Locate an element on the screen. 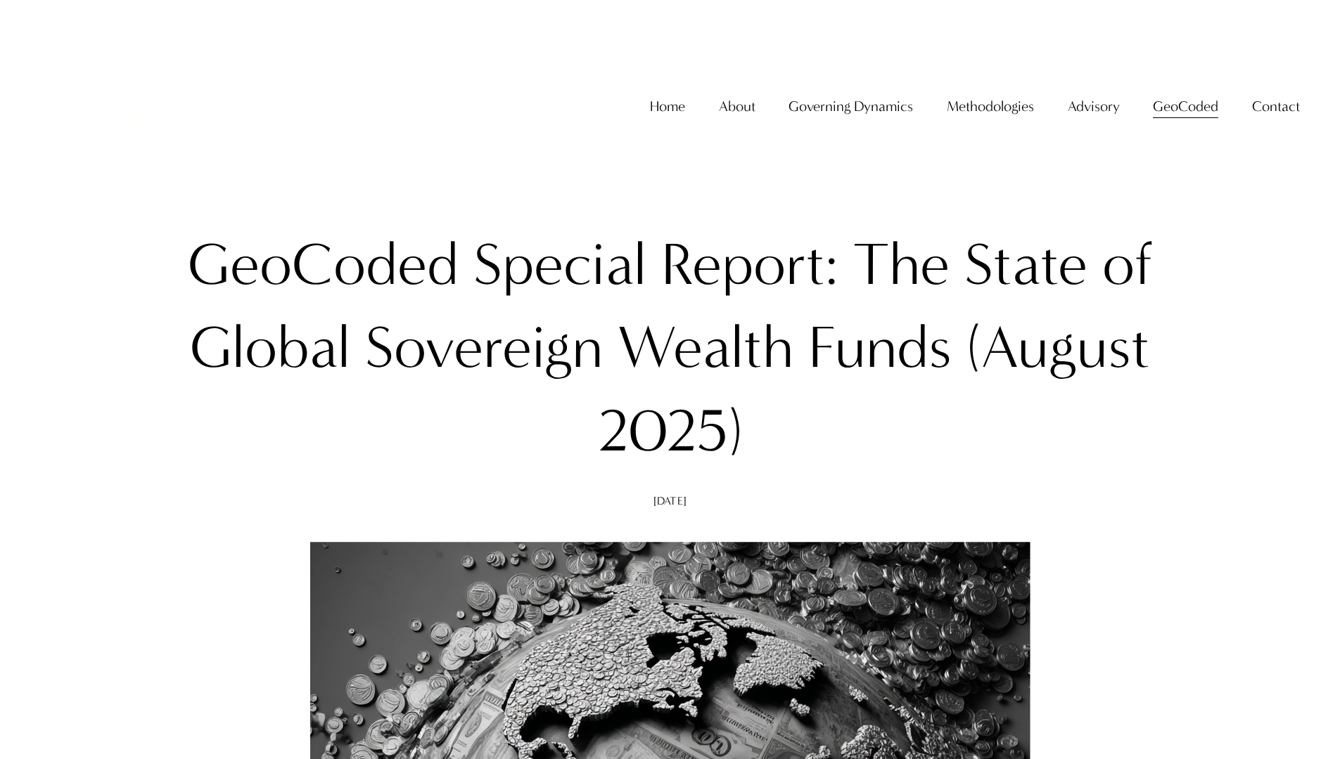 Image resolution: width=1340 pixels, height=759 pixels. div: The is located at coordinates (901, 265).